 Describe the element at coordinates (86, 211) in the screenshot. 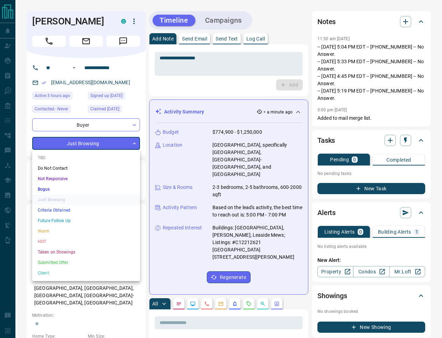

I see `li: Criteria Obtained` at that location.